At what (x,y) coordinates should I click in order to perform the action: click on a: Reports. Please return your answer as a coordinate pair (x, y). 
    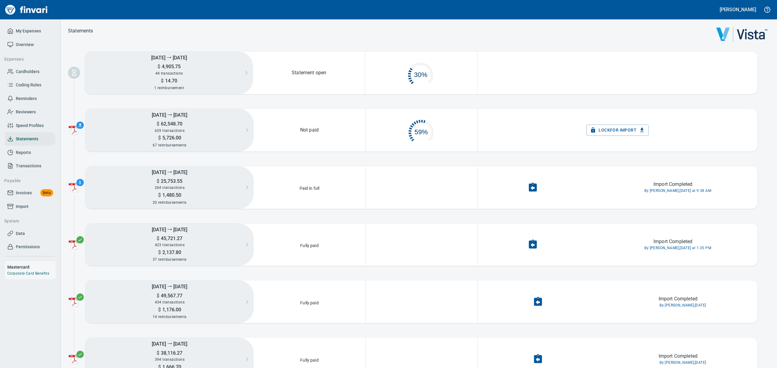
    Looking at the image, I should click on (30, 153).